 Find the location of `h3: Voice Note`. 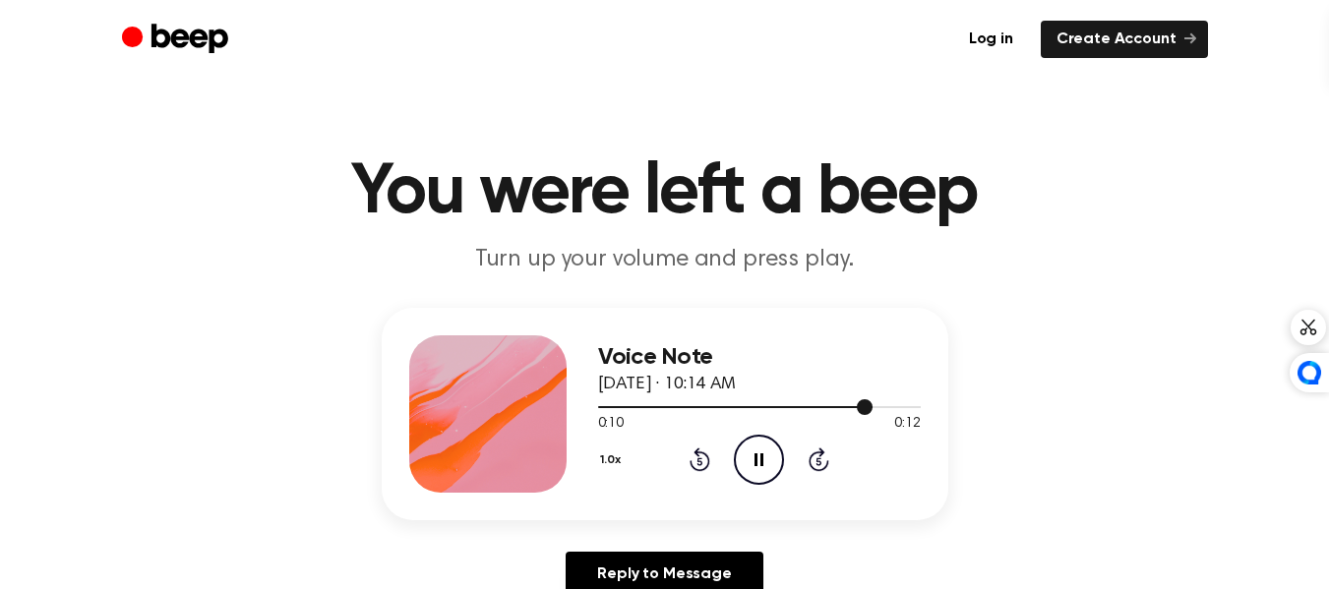

h3: Voice Note is located at coordinates (760, 357).